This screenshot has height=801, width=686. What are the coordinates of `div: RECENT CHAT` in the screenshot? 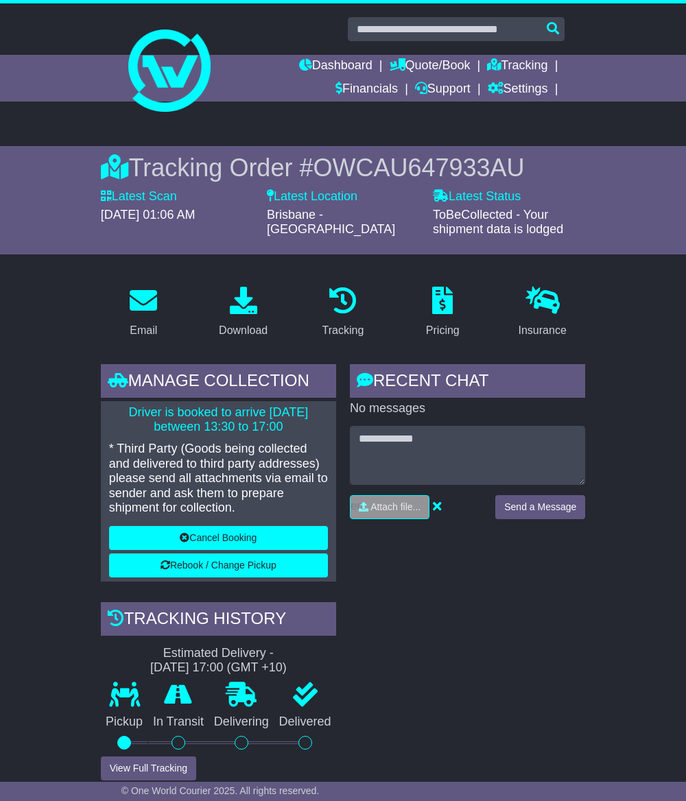 It's located at (467, 383).